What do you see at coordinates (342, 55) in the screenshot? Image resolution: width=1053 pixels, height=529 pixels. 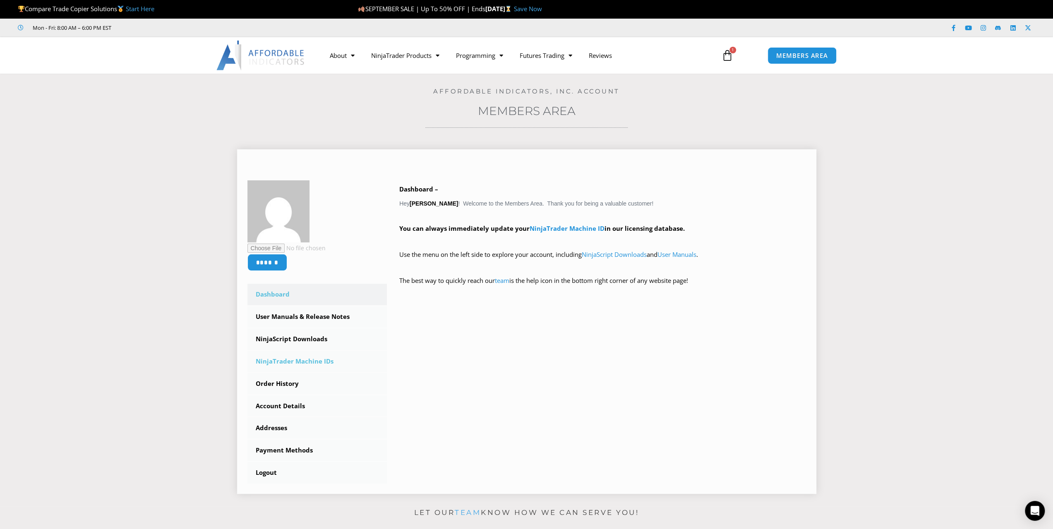 I see `a: About` at bounding box center [342, 55].